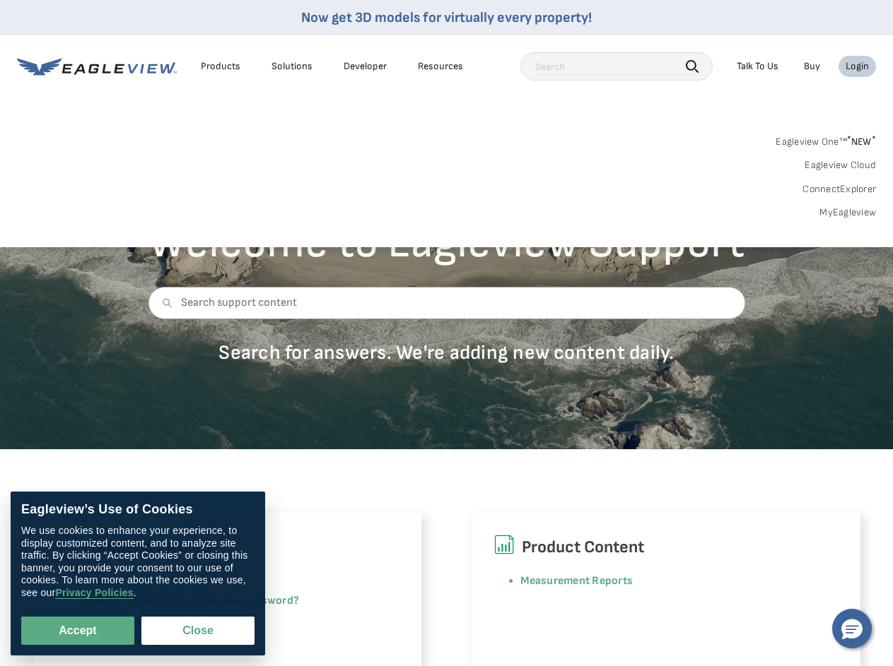 This screenshot has width=893, height=666. Describe the element at coordinates (94, 593) in the screenshot. I see `a: Privacy Policies` at that location.